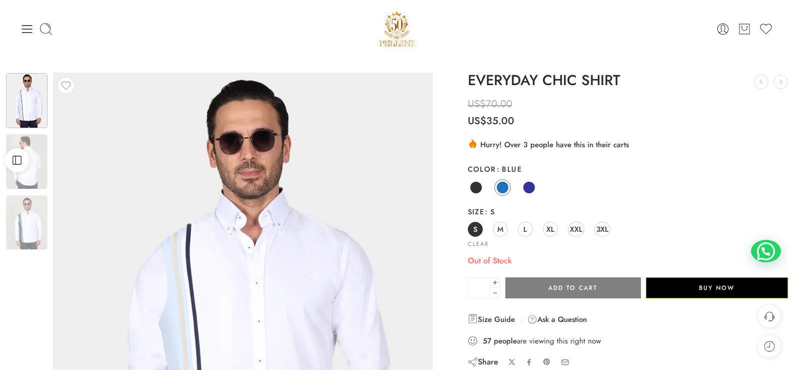  What do you see at coordinates (525, 229) in the screenshot?
I see `span: L` at bounding box center [525, 229].